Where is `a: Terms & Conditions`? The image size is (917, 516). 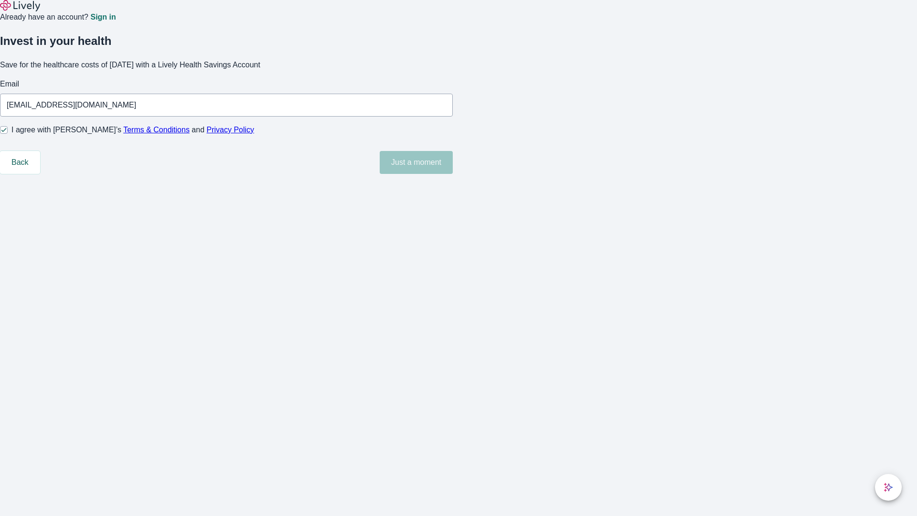 a: Terms & Conditions is located at coordinates (156, 129).